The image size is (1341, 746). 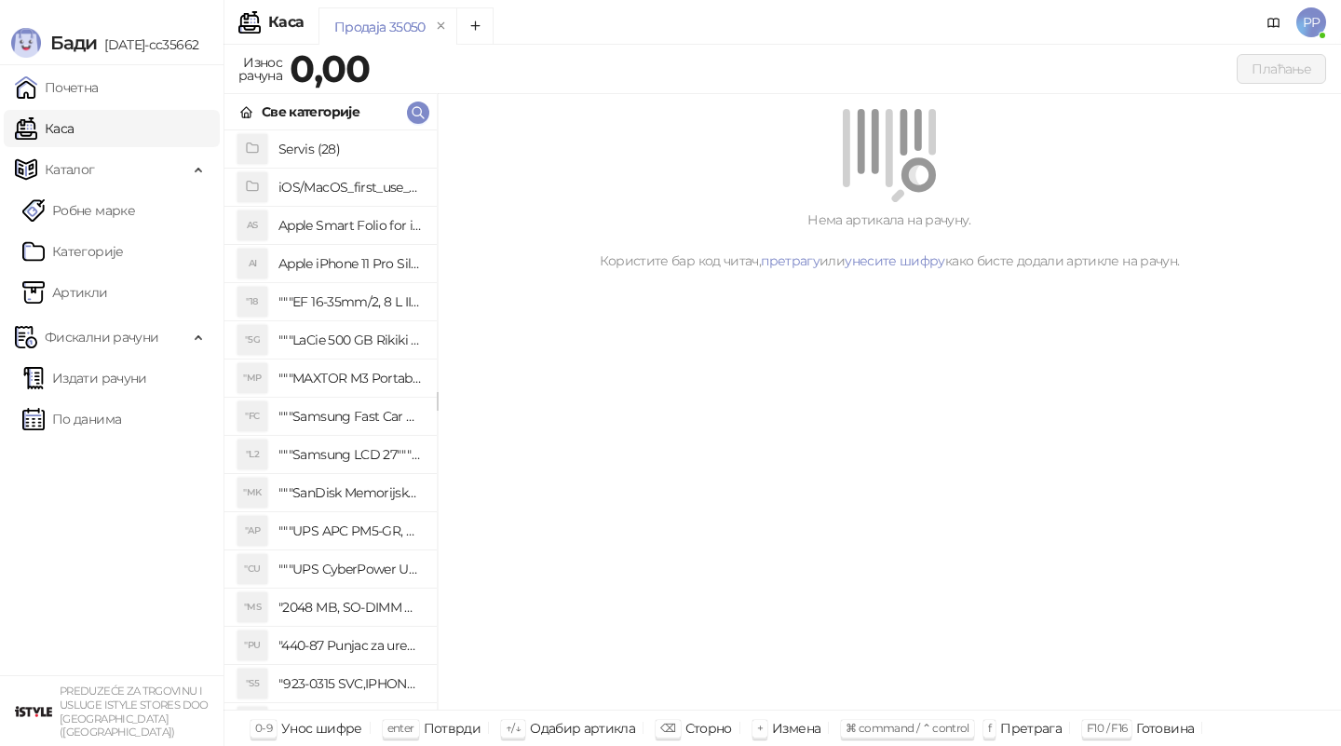 What do you see at coordinates (74, 43) in the screenshot?
I see `span: Бади` at bounding box center [74, 43].